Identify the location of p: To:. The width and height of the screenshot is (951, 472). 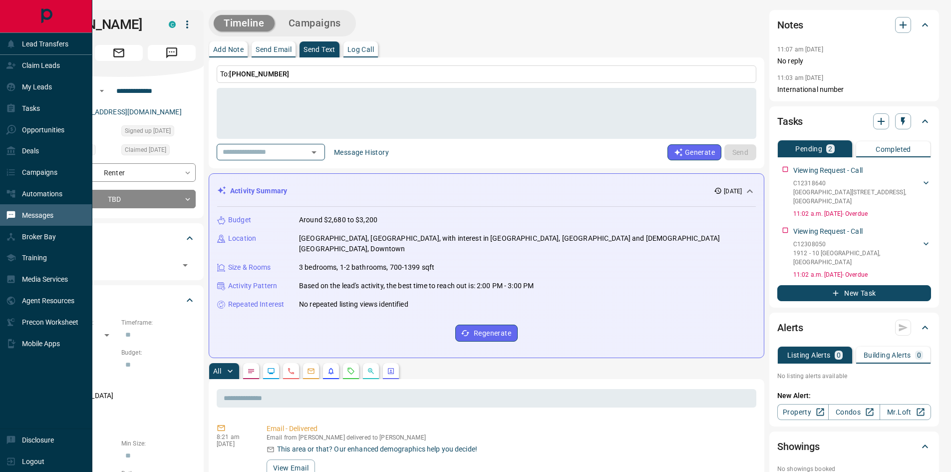
(486, 74).